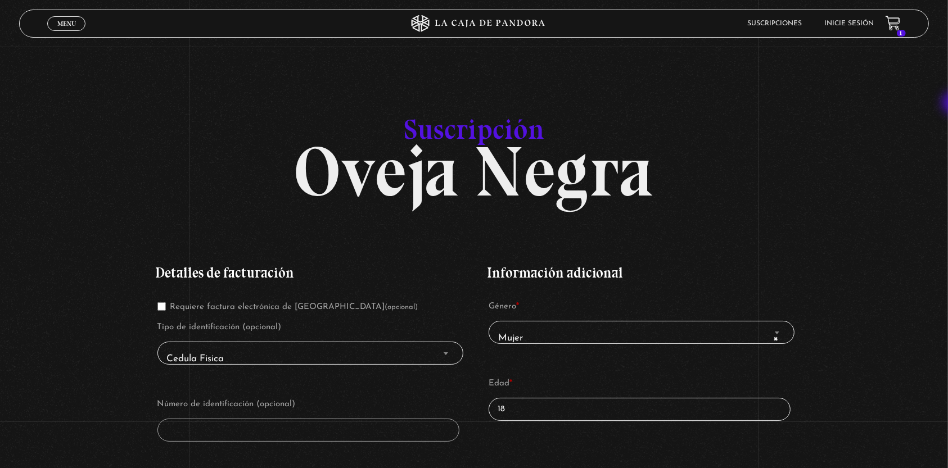 This screenshot has height=468, width=948. What do you see at coordinates (640, 384) in the screenshot?
I see `label: Edad` at bounding box center [640, 384].